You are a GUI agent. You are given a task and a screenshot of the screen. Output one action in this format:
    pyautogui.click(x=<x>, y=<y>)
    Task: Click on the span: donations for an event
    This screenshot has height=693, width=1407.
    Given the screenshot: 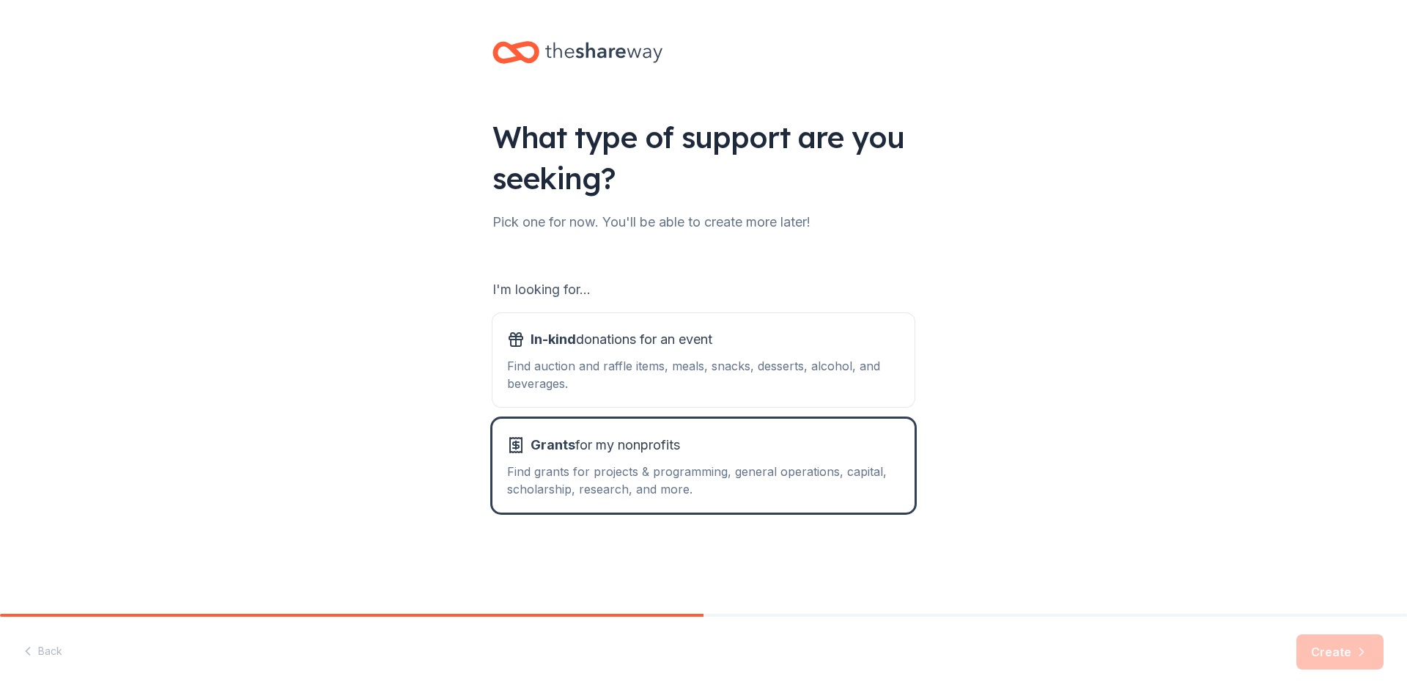 What is the action you would take?
    pyautogui.click(x=621, y=339)
    